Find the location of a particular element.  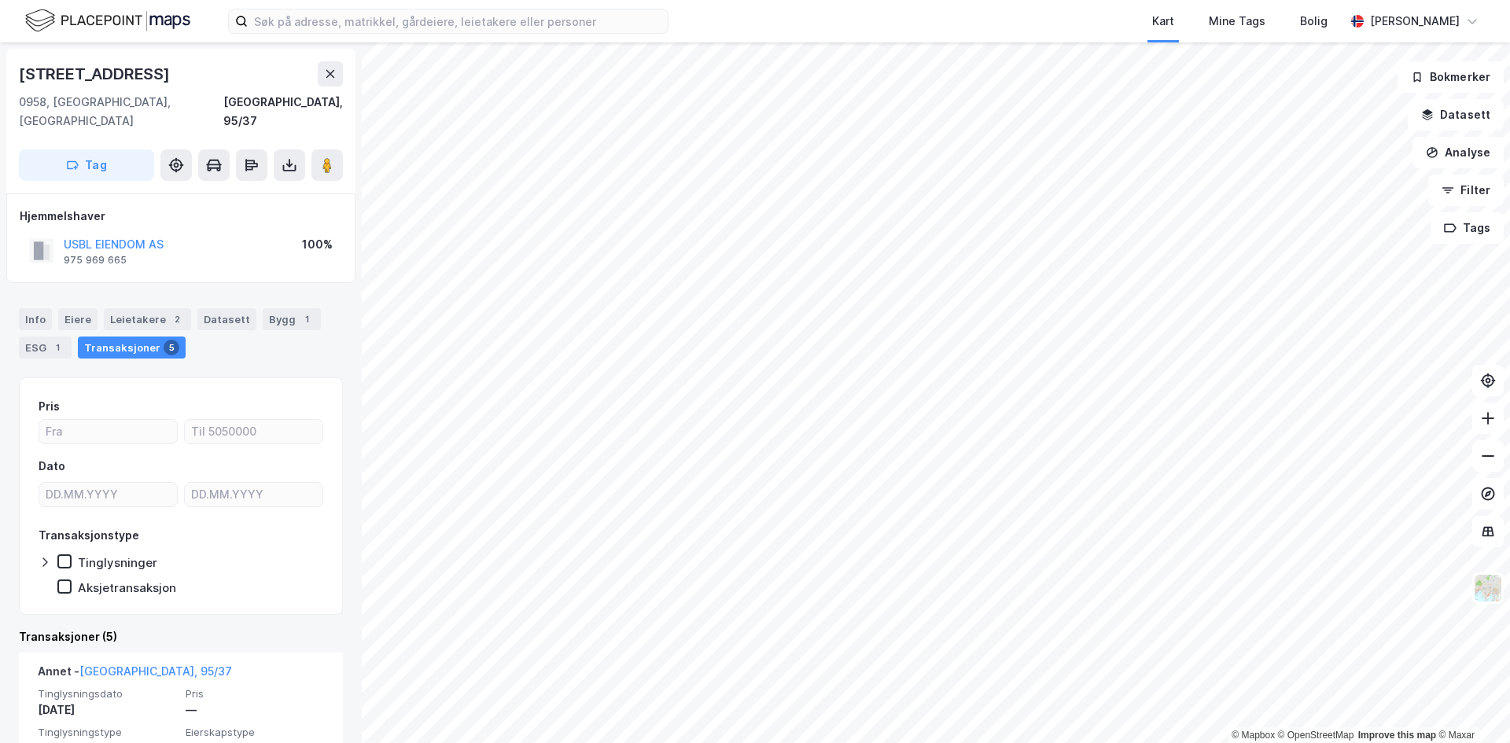

span: Tinglysningstype is located at coordinates (107, 732).